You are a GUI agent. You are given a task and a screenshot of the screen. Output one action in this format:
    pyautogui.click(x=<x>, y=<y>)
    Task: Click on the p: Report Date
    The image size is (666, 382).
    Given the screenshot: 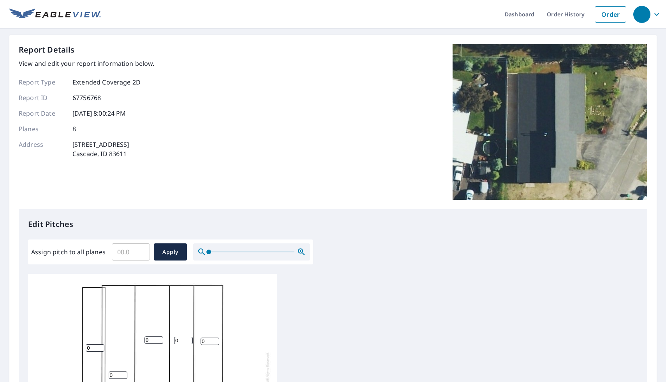 What is the action you would take?
    pyautogui.click(x=42, y=113)
    